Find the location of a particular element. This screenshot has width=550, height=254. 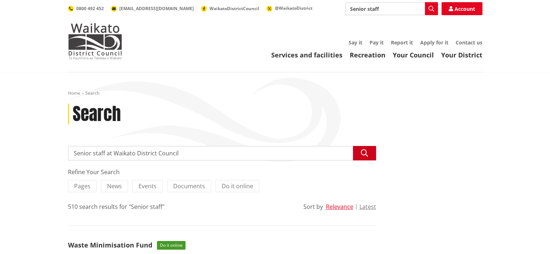

div: Refine Your Search is located at coordinates (222, 172).